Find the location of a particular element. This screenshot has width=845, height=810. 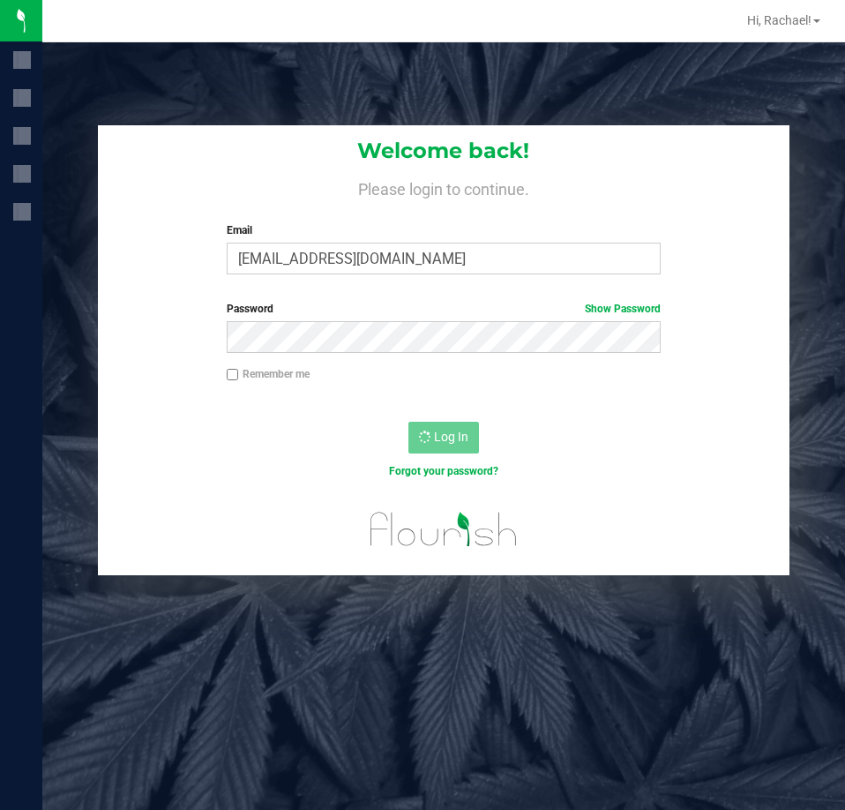

input: Remember me is located at coordinates (233, 375).